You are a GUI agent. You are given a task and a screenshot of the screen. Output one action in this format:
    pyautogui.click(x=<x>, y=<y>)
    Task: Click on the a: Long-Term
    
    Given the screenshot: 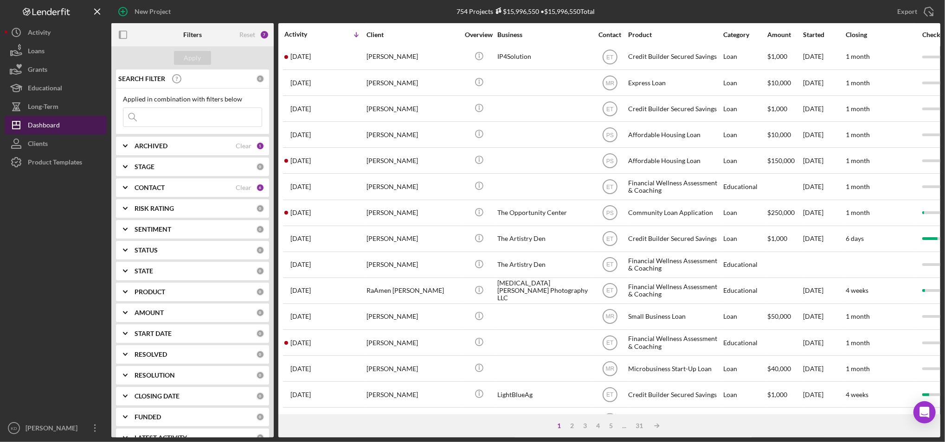 What is the action you would take?
    pyautogui.click(x=56, y=107)
    